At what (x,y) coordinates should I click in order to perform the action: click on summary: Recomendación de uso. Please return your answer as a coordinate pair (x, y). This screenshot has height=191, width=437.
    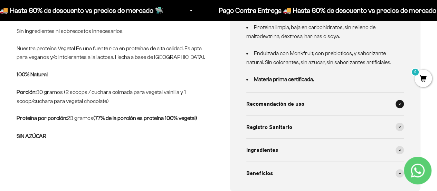
    Looking at the image, I should click on (325, 104).